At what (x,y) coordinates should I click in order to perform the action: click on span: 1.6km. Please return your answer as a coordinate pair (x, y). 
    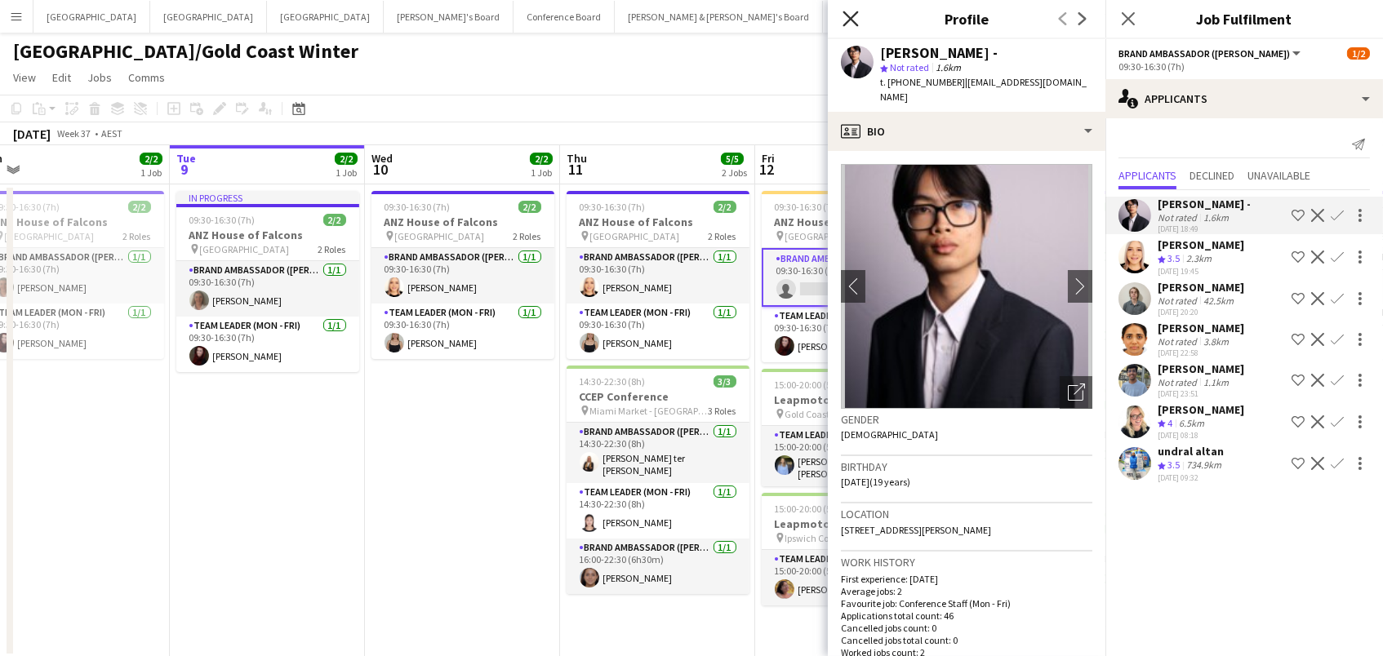
    Looking at the image, I should click on (948, 67).